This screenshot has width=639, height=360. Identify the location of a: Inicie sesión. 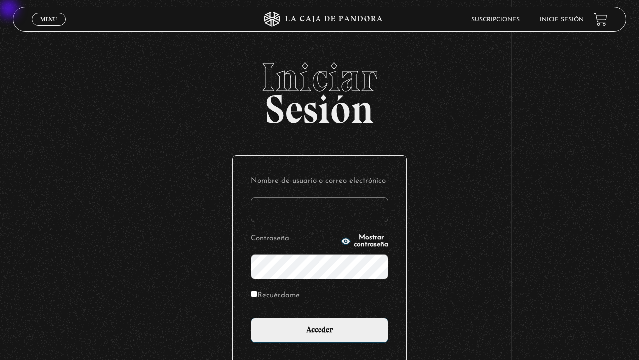
(562, 20).